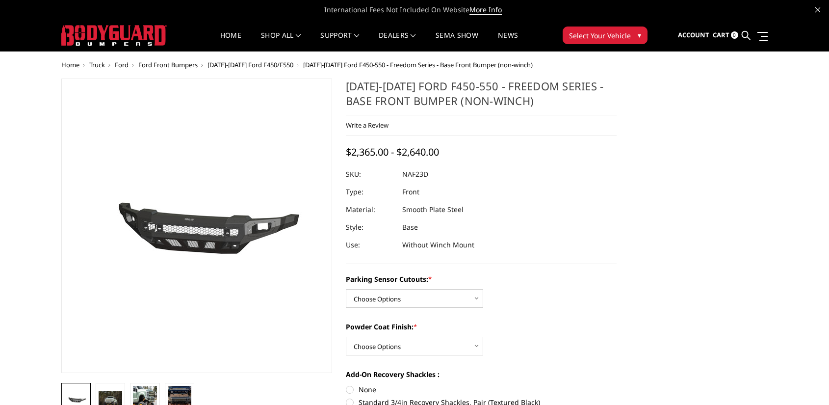 The height and width of the screenshot is (405, 829). Describe the element at coordinates (97, 65) in the screenshot. I see `a: Truck` at that location.